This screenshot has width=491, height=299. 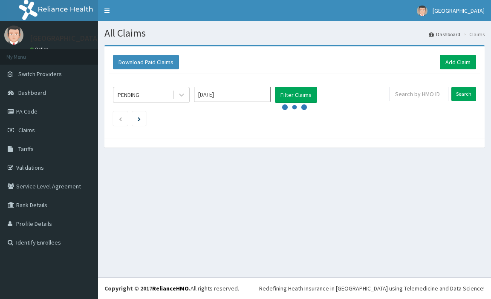 I want to click on svg: audio-loading, so click(x=294, y=107).